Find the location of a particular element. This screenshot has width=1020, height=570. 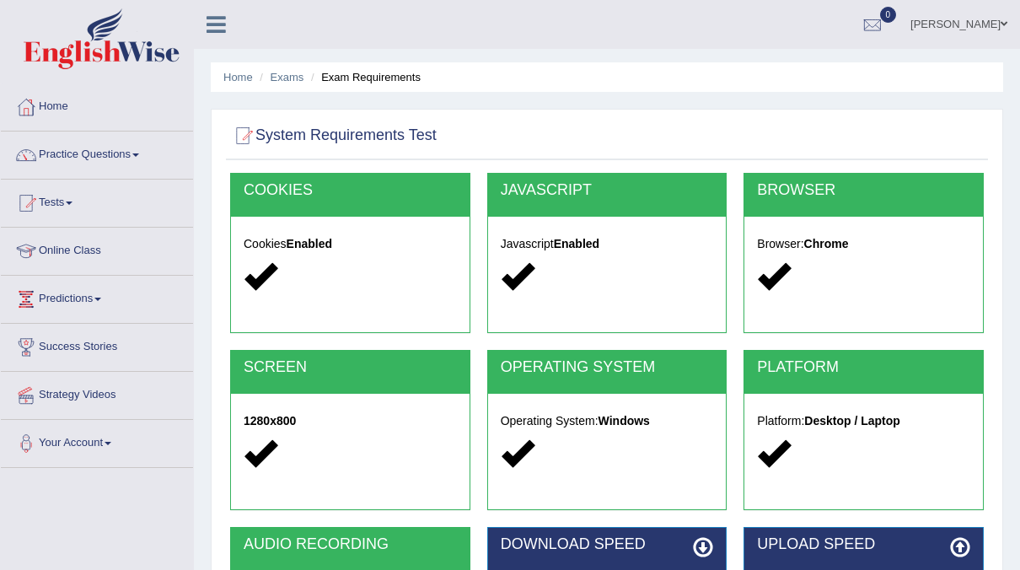

h2: System Requirements Test is located at coordinates (333, 136).